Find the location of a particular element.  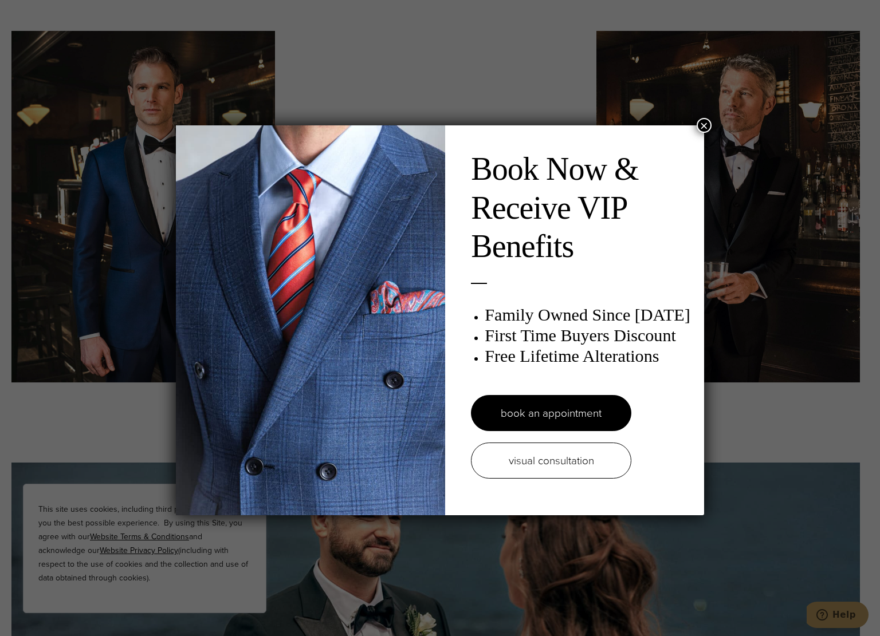

h3: Free Lifetime Alterations is located at coordinates (588, 356).